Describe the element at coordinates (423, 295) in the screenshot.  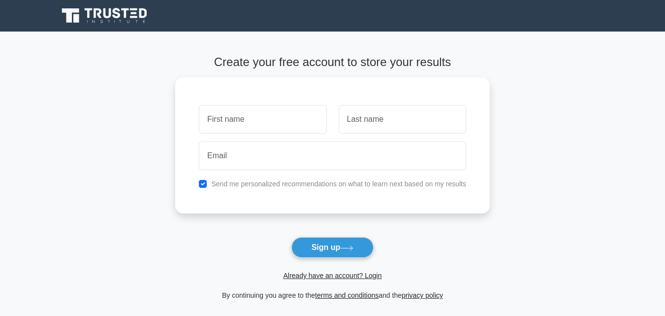
I see `a: privacy policy` at that location.